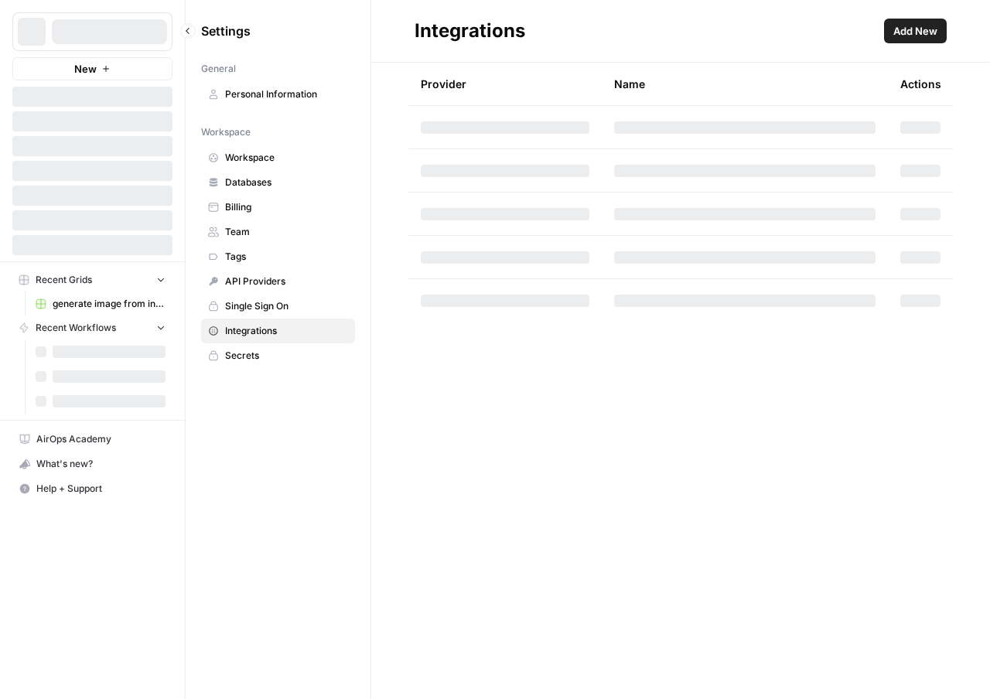 Image resolution: width=990 pixels, height=699 pixels. Describe the element at coordinates (92, 489) in the screenshot. I see `button: Help + Support` at that location.